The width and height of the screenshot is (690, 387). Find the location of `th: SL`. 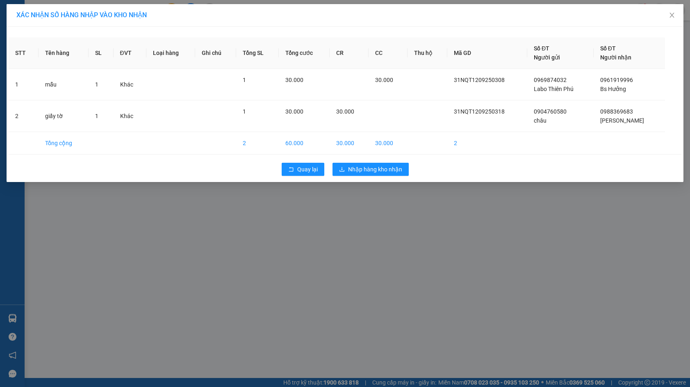

th: SL is located at coordinates (101, 53).